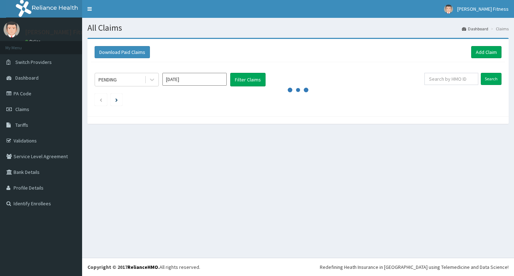  What do you see at coordinates (298, 90) in the screenshot?
I see `svg: audio-loading` at bounding box center [298, 90].